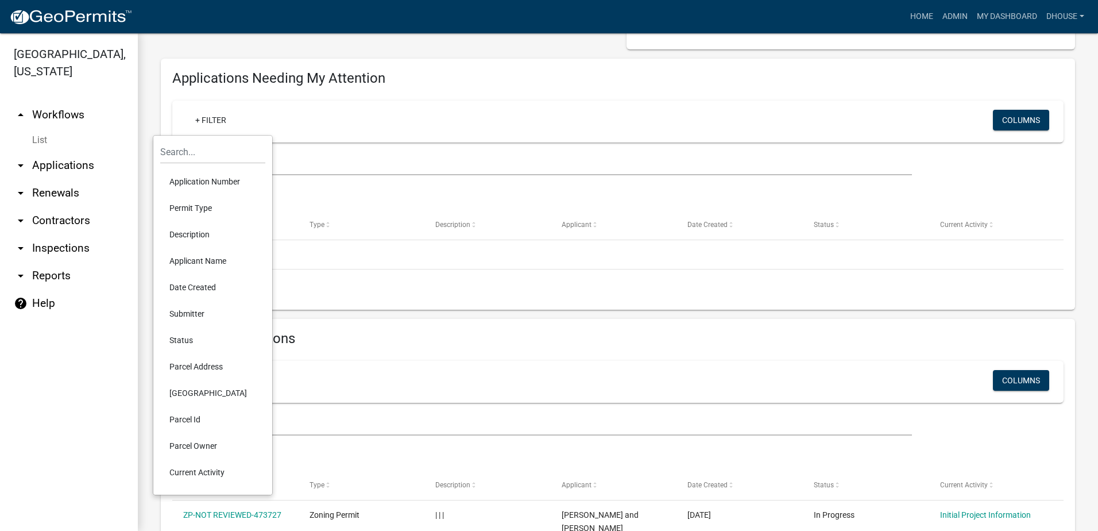 Image resolution: width=1098 pixels, height=531 pixels. I want to click on h4: Applications Needing My Attention, so click(618, 78).